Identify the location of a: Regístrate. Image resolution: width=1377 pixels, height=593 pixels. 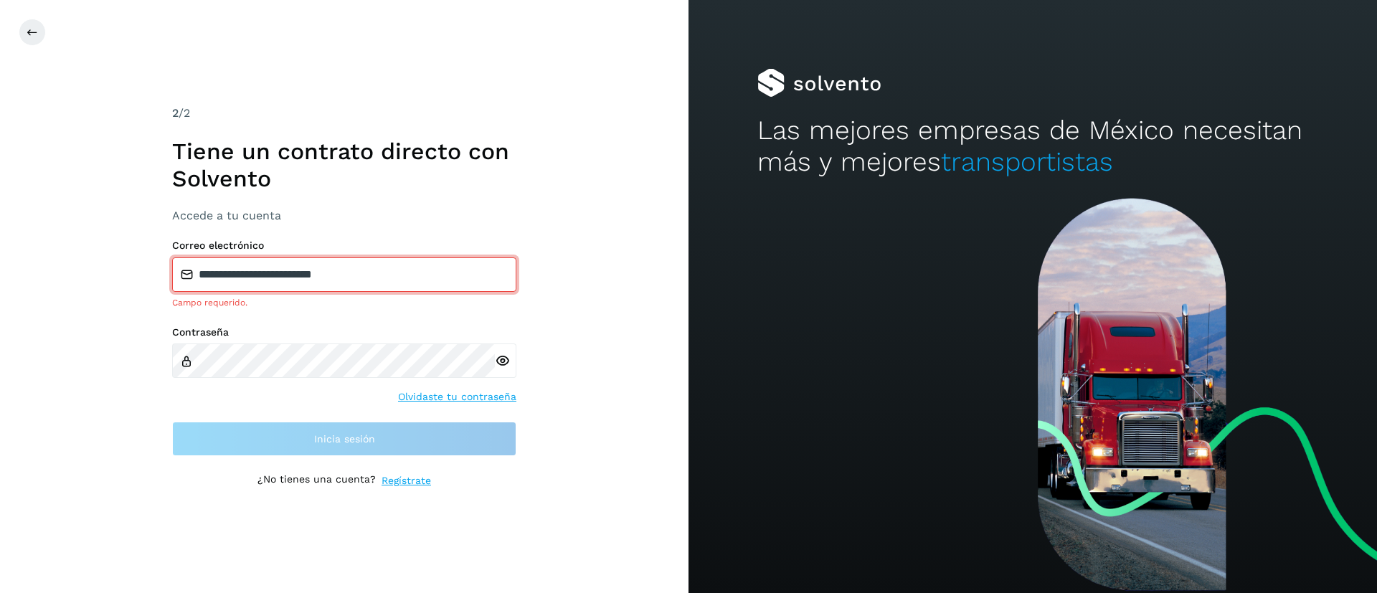
(406, 480).